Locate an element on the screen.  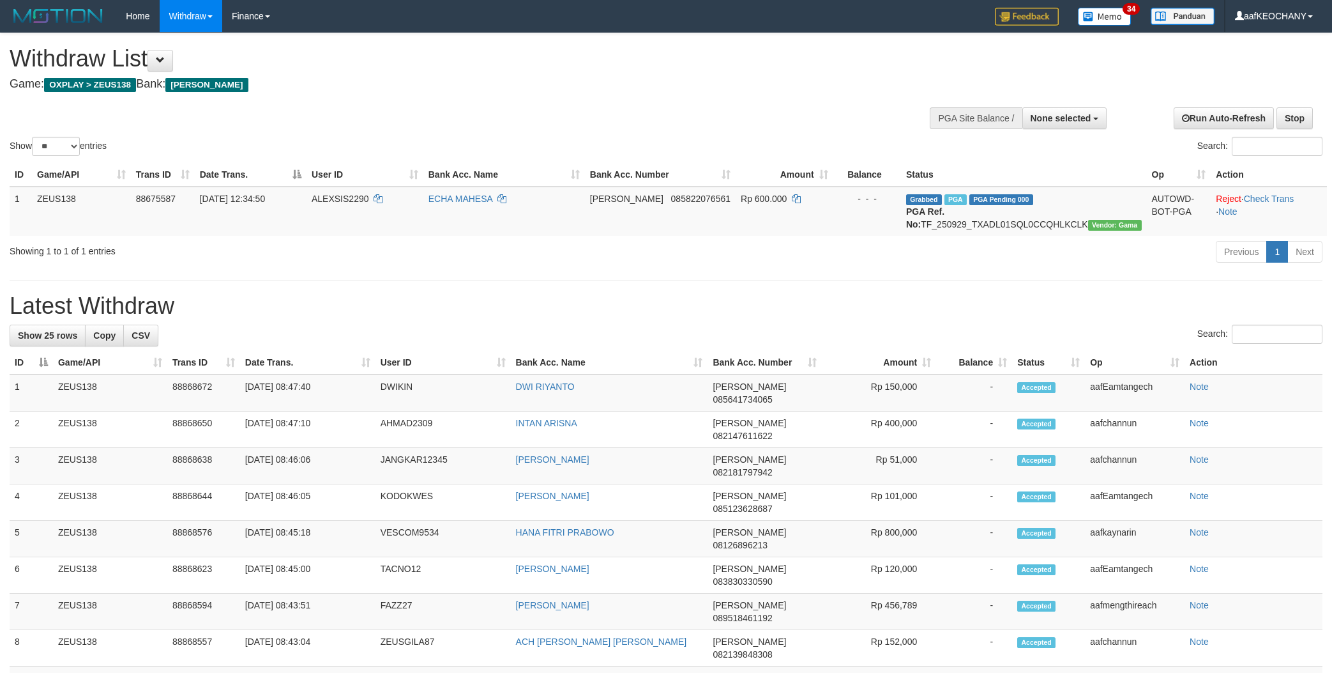
span: Copy 085641734065 to clipboard is located at coordinates (742, 399).